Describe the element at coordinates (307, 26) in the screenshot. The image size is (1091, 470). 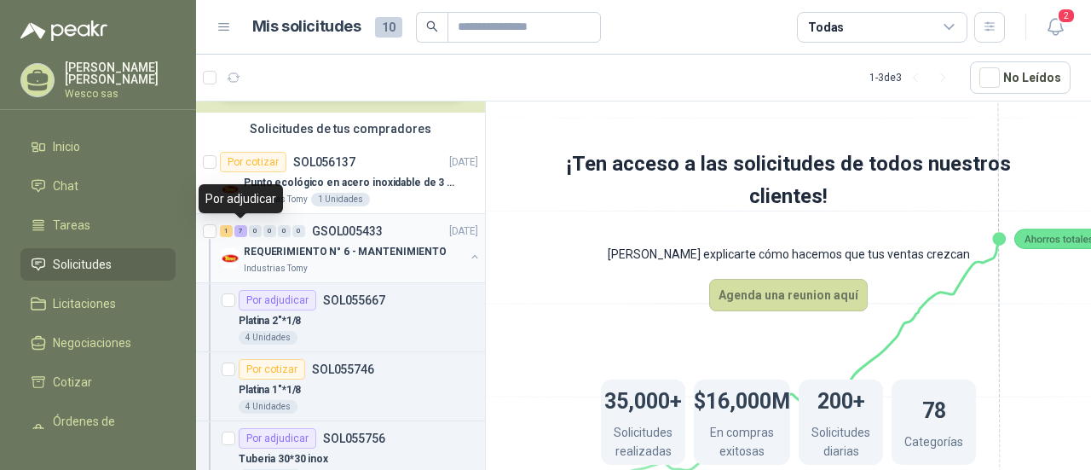
I see `h1: Mis solicitudes` at that location.